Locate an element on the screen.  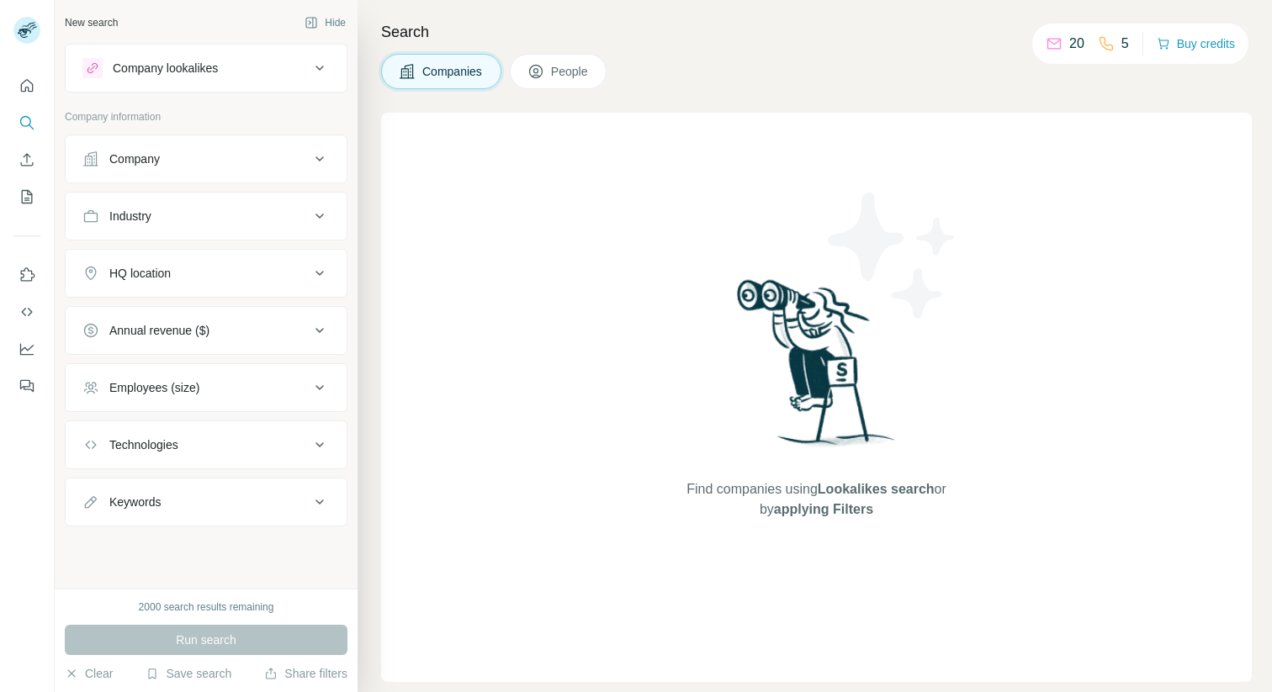
button: Search is located at coordinates (27, 123).